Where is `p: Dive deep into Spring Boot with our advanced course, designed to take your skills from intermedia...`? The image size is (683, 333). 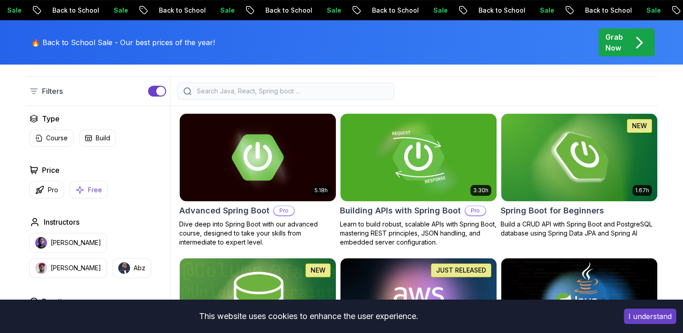
p: Dive deep into Spring Boot with our advanced course, designed to take your skills from intermedia... is located at coordinates (258, 234).